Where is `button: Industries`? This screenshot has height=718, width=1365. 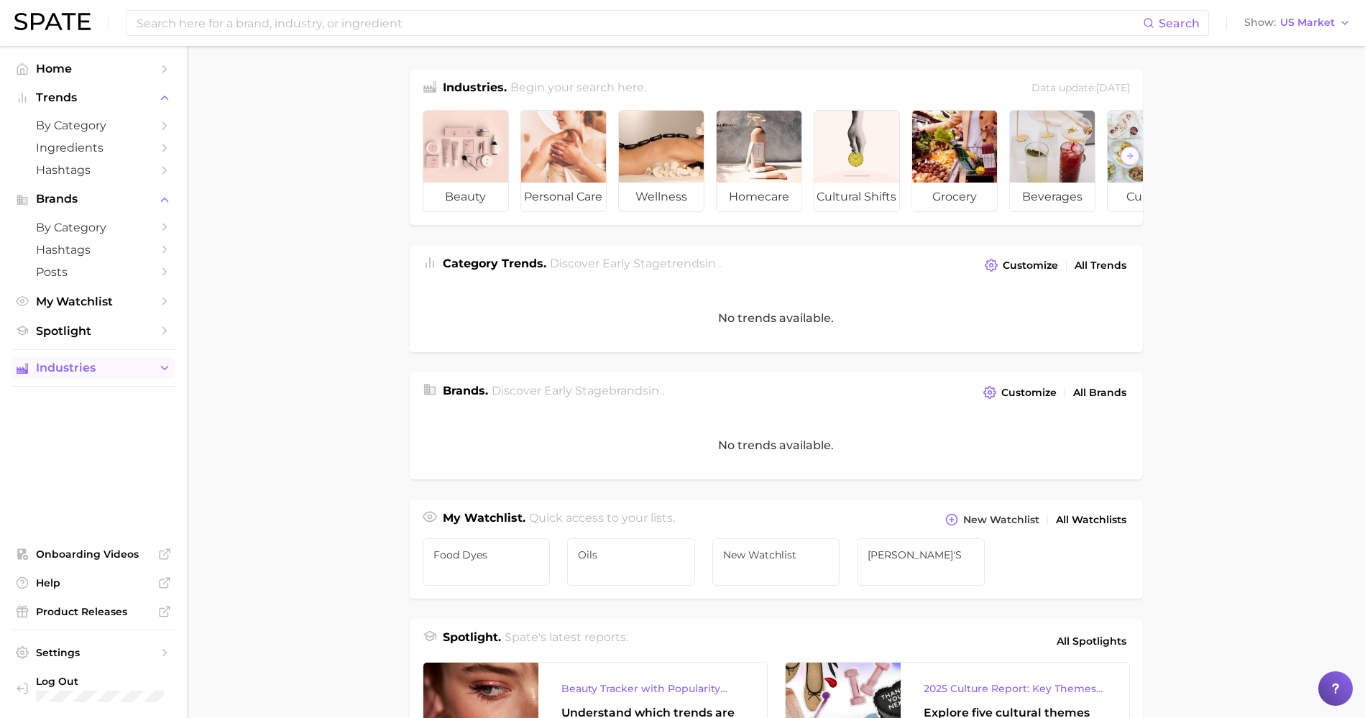
button: Industries is located at coordinates (93, 368).